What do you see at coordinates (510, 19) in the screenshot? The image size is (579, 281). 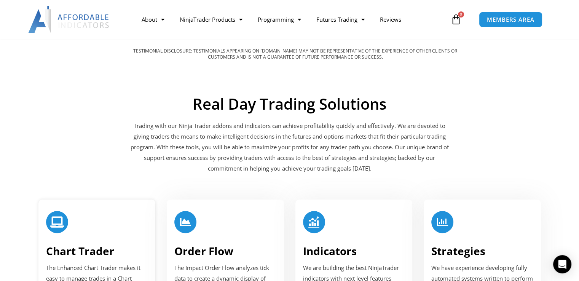 I see `a: MEMBERS AREA` at bounding box center [510, 19].